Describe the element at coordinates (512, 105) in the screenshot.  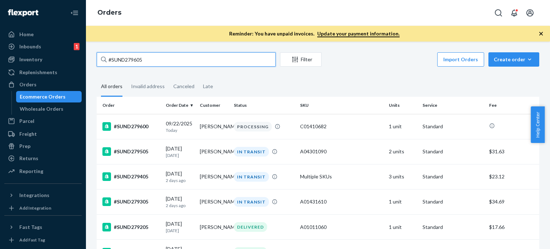
I see `th: Fee` at that location.